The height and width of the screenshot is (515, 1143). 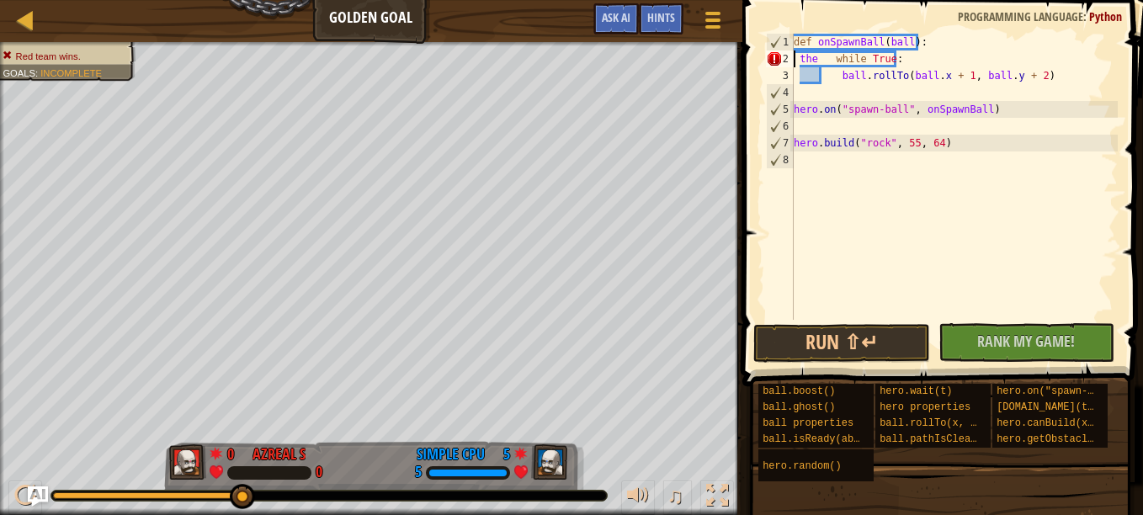 I want to click on span: ball.isReady(ability), so click(x=826, y=439).